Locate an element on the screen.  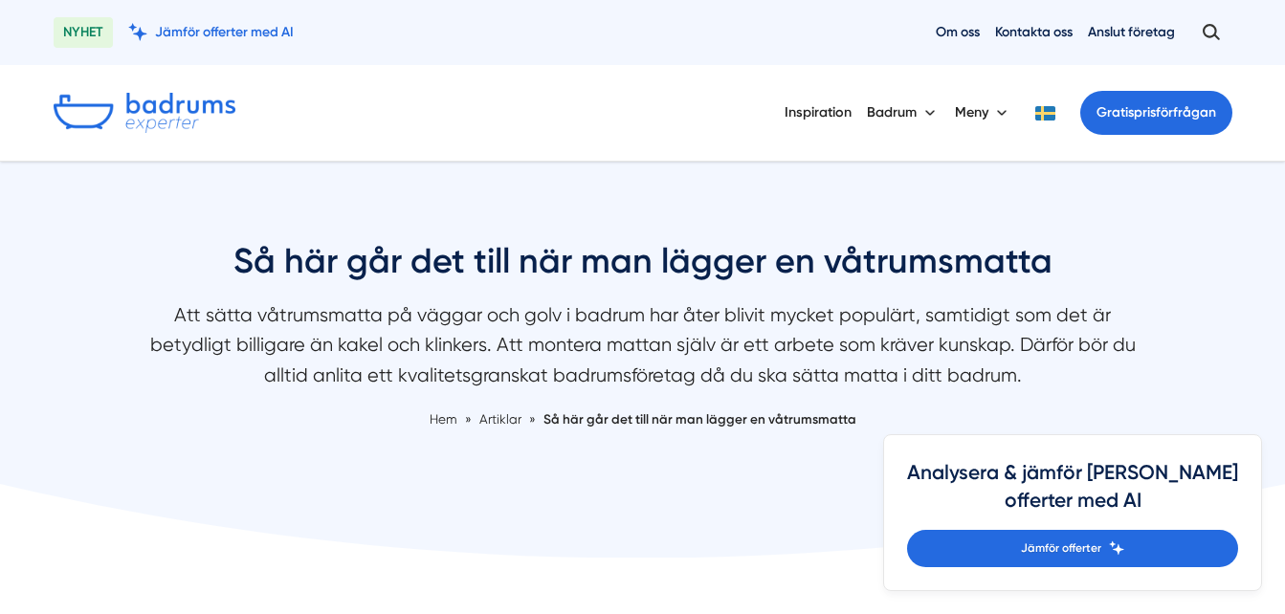
a: Om oss is located at coordinates (958, 32).